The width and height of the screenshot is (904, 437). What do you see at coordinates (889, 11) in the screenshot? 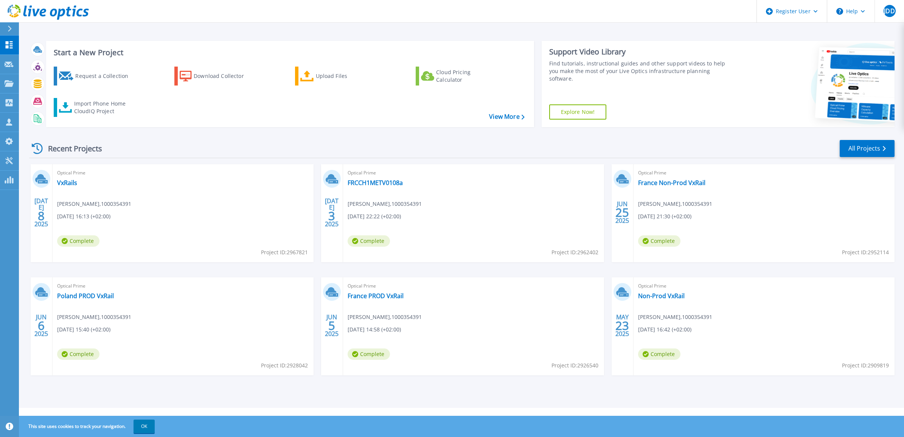
I see `span: JDD` at bounding box center [889, 11].